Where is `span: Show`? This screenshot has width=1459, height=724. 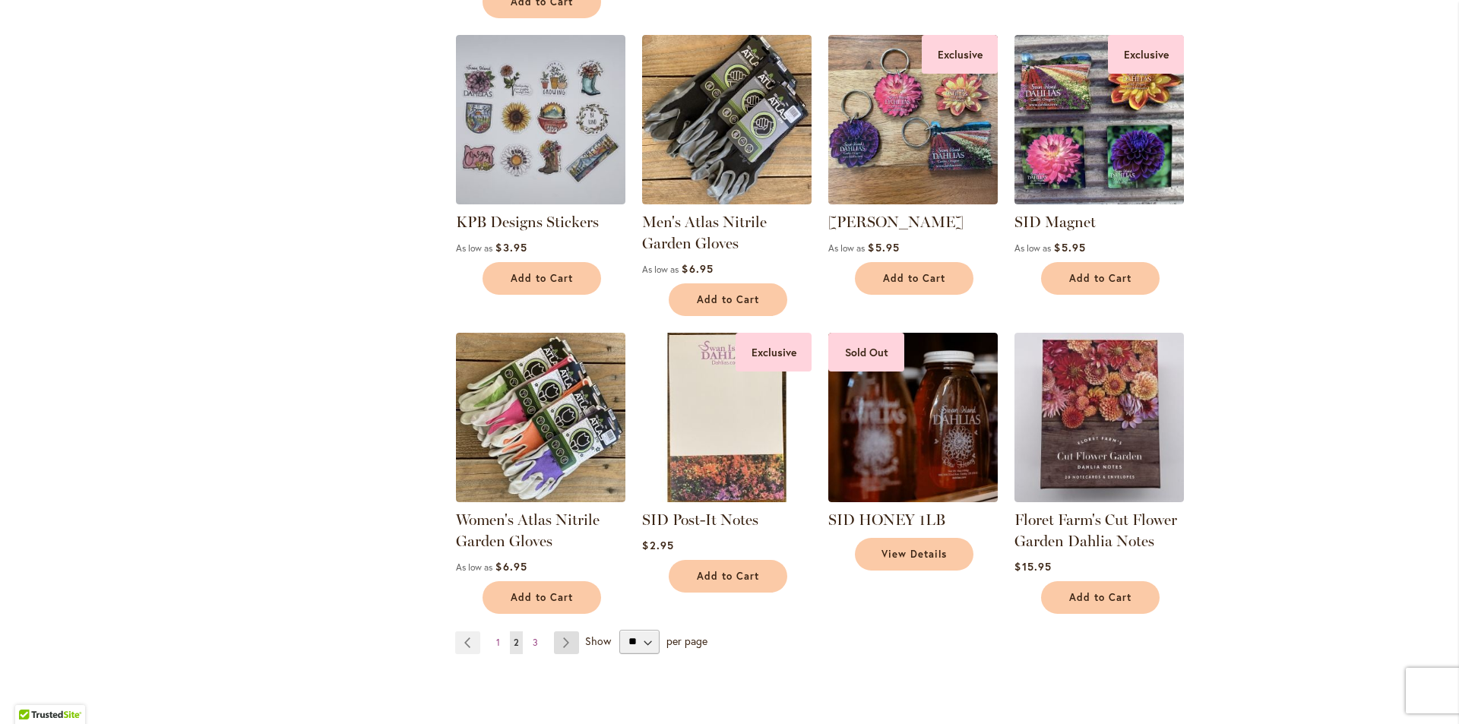 span: Show is located at coordinates (598, 640).